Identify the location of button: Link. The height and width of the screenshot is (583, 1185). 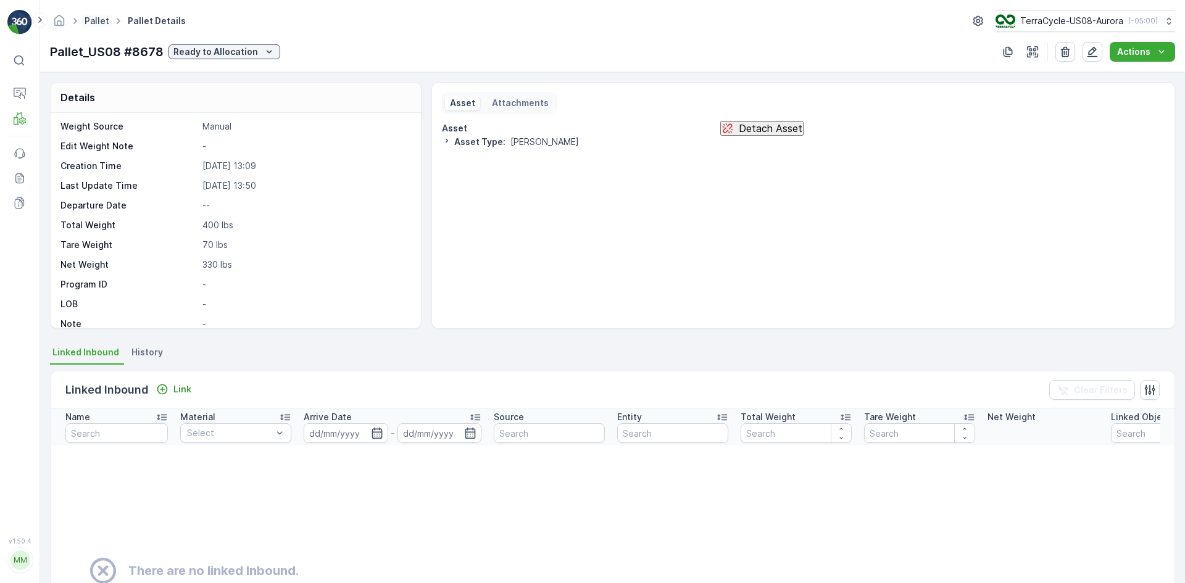
(173, 389).